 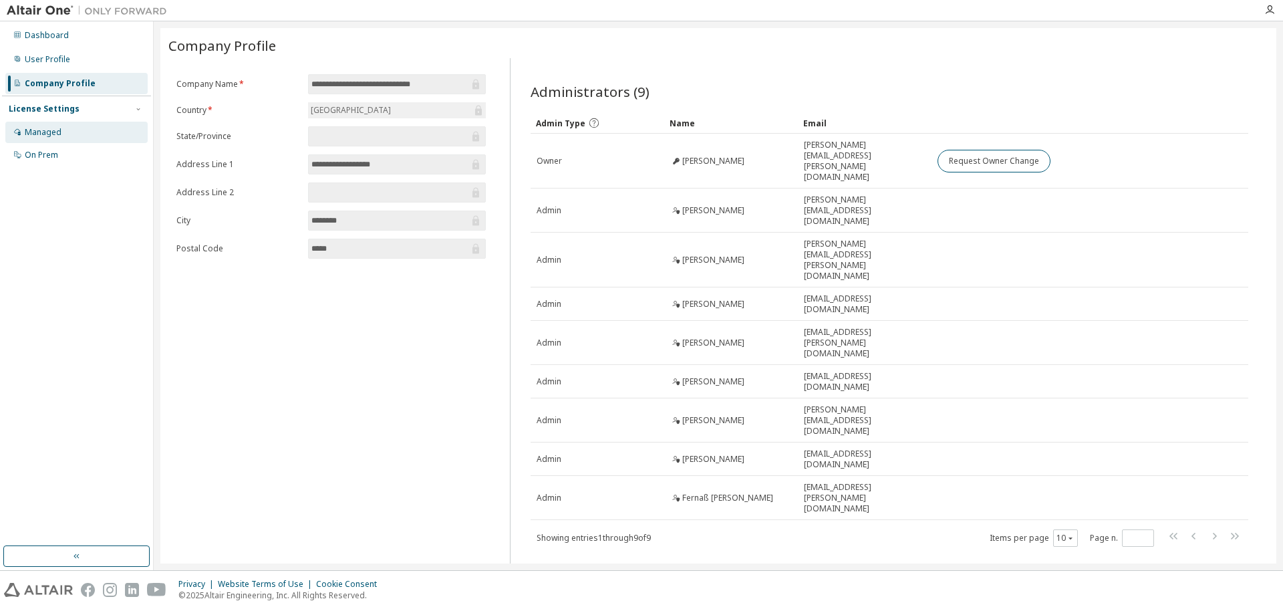 What do you see at coordinates (1066, 538) in the screenshot?
I see `button: 10` at bounding box center [1066, 538].